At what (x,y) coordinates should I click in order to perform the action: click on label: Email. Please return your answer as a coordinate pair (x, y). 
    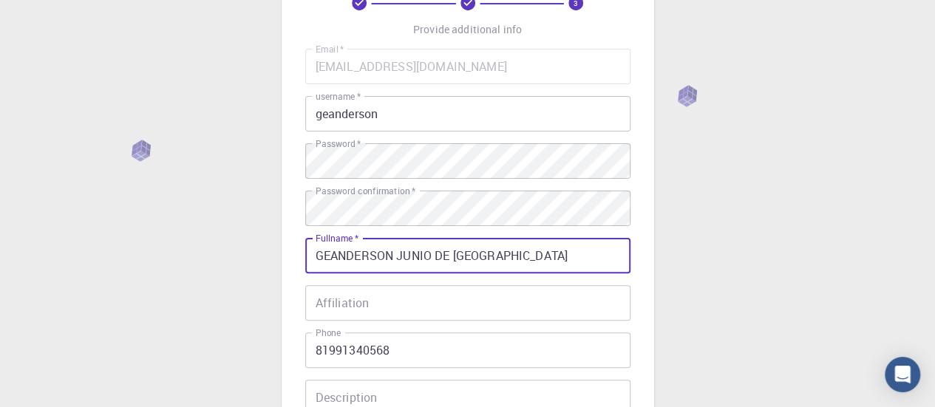
    Looking at the image, I should click on (330, 49).